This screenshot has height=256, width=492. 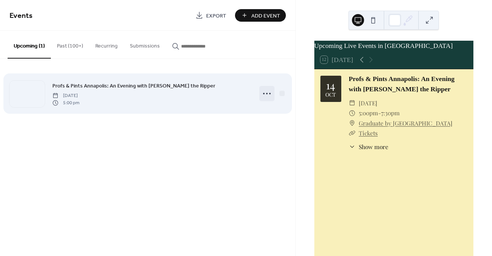 I want to click on button: Recurring, so click(x=106, y=44).